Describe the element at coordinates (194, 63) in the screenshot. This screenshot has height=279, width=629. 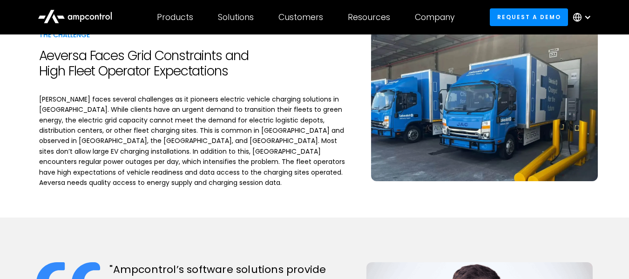
I see `h2: Aeversa Faces Grid Constraints and High Fleet Operator Expectations` at that location.